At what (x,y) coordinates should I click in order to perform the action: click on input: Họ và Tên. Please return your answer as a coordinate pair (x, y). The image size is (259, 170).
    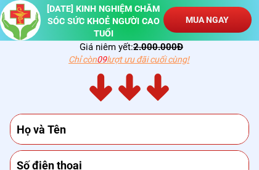
    Looking at the image, I should click on (130, 129).